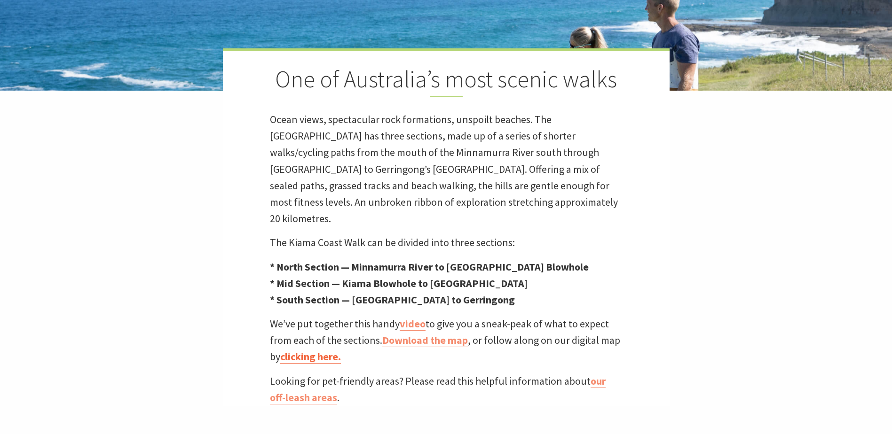  I want to click on a: video, so click(412, 324).